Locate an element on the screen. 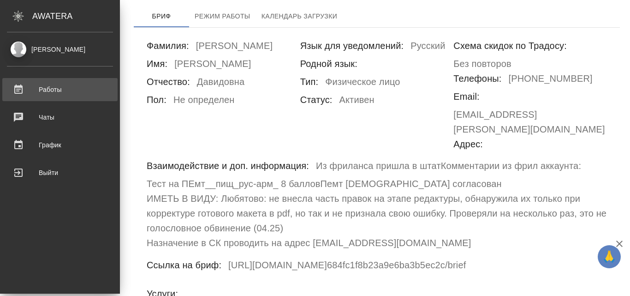 This screenshot has height=296, width=630. div: Работы is located at coordinates (60, 90).